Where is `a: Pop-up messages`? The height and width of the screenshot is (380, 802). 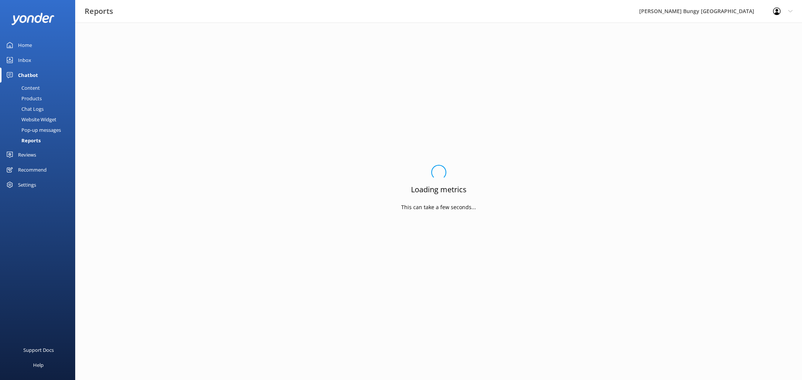 a: Pop-up messages is located at coordinates (40, 130).